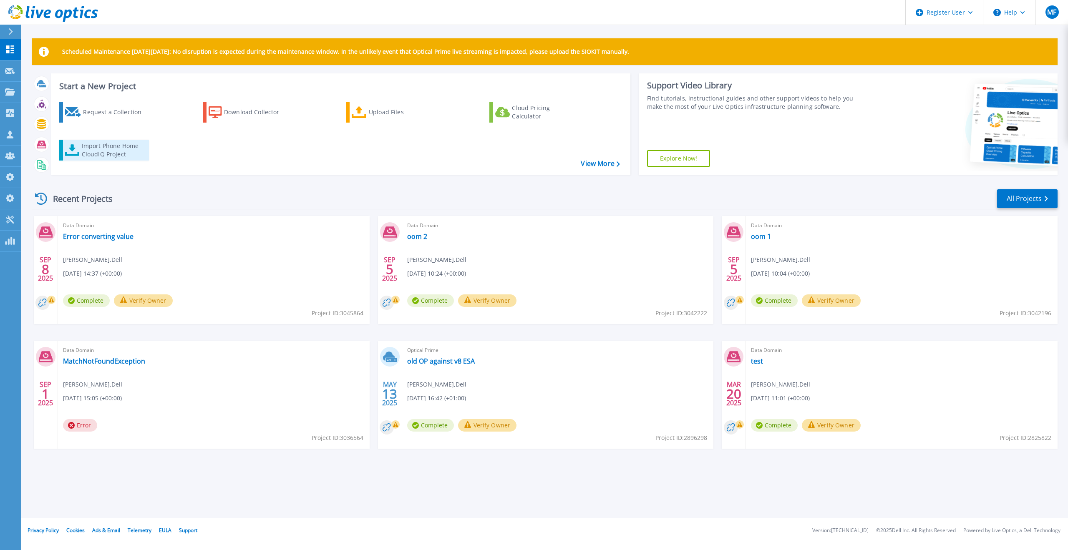  I want to click on span: Error, so click(80, 426).